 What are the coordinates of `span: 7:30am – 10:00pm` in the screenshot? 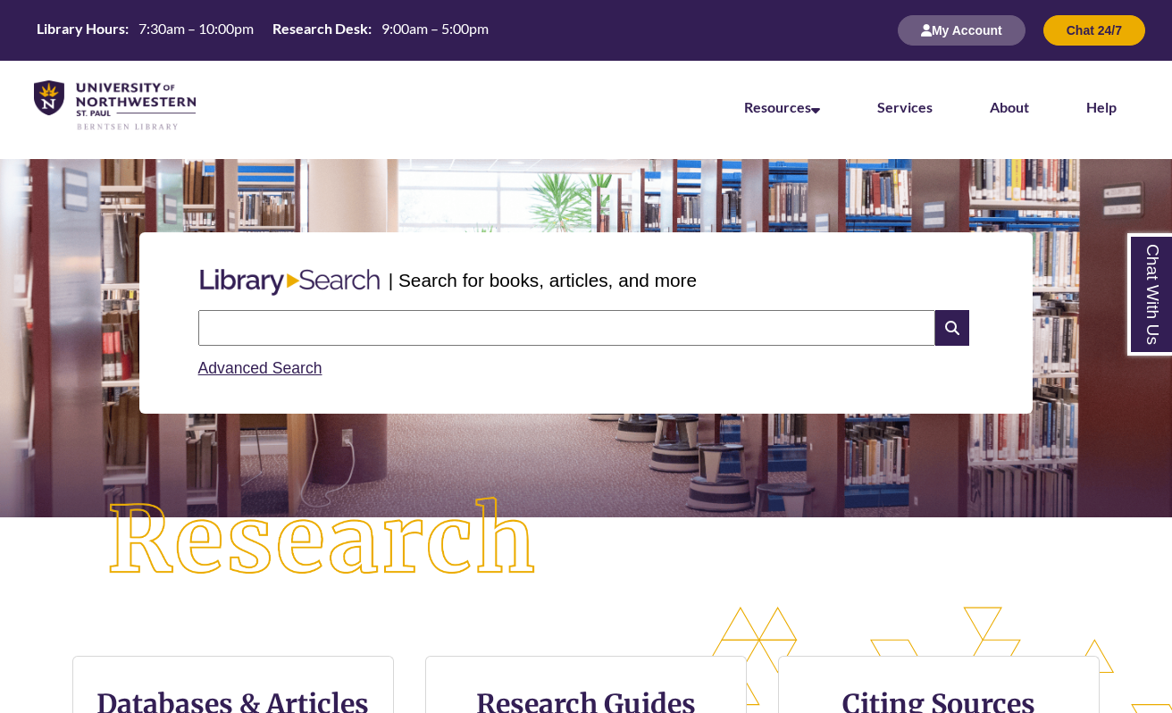 It's located at (196, 28).